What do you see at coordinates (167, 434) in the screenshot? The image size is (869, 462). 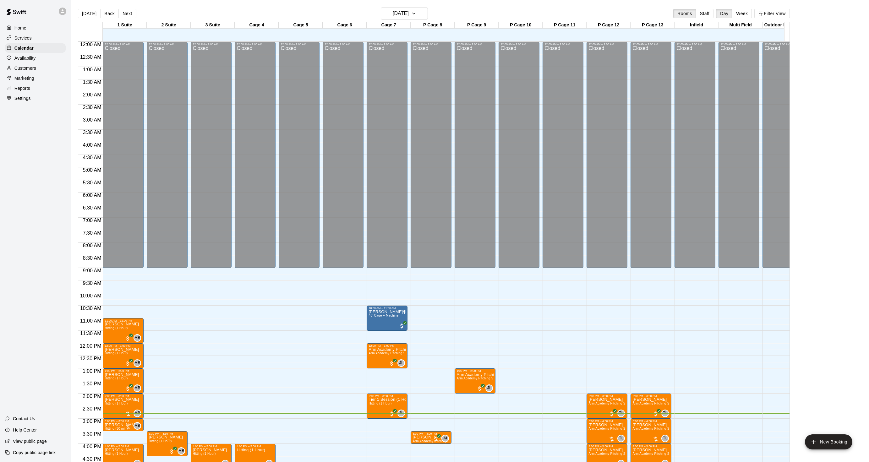 I see `div: 3:30 PM – 4:30 PM` at bounding box center [167, 434].